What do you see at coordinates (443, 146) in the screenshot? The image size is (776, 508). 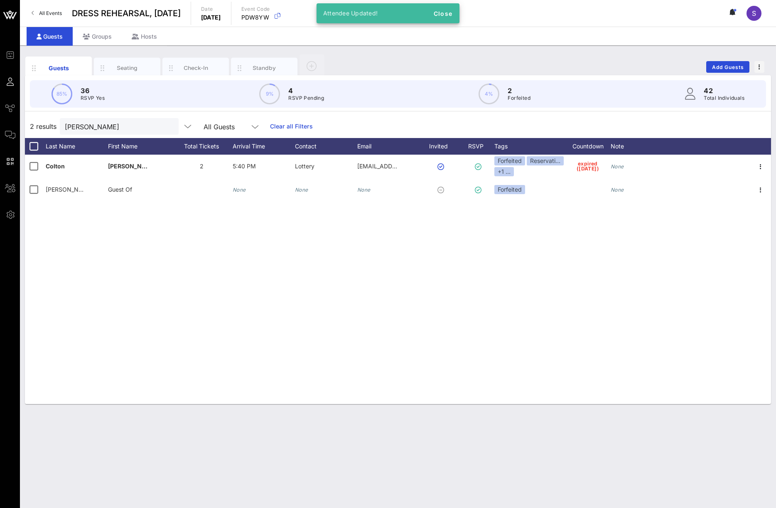 I see `div: Invited` at bounding box center [443, 146].